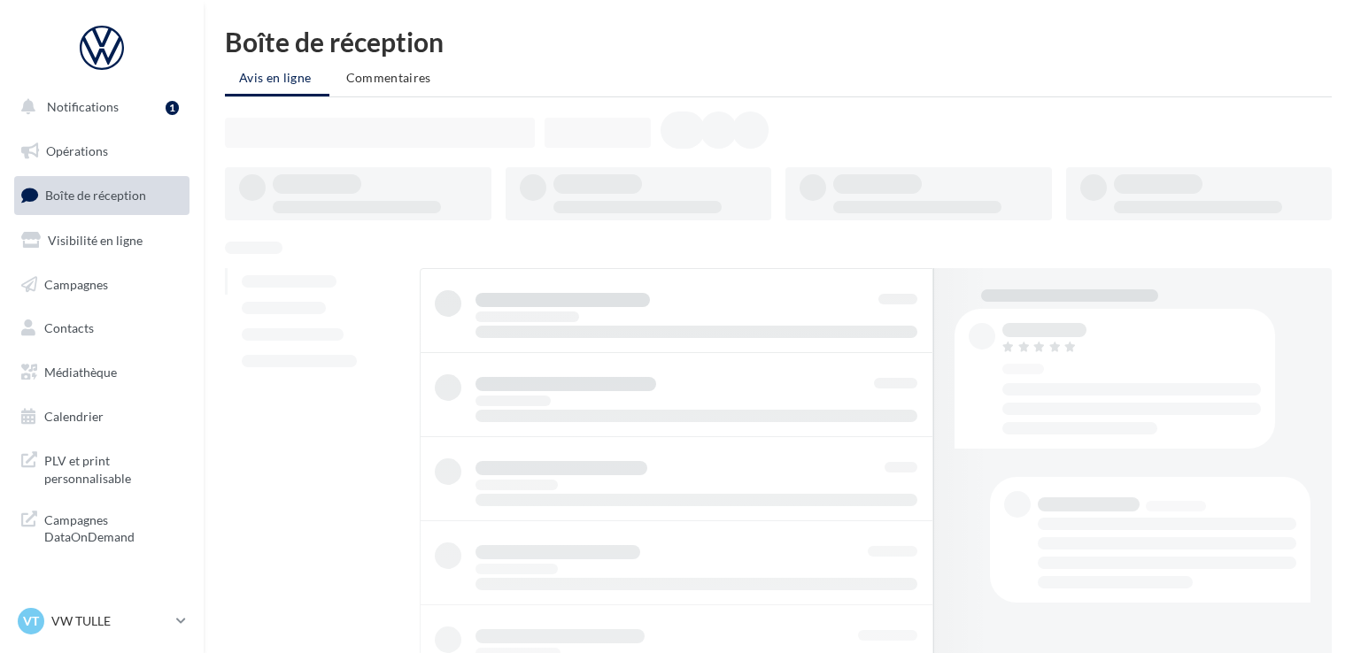 This screenshot has width=1353, height=653. What do you see at coordinates (102, 195) in the screenshot?
I see `a: Boîte de réception` at bounding box center [102, 195].